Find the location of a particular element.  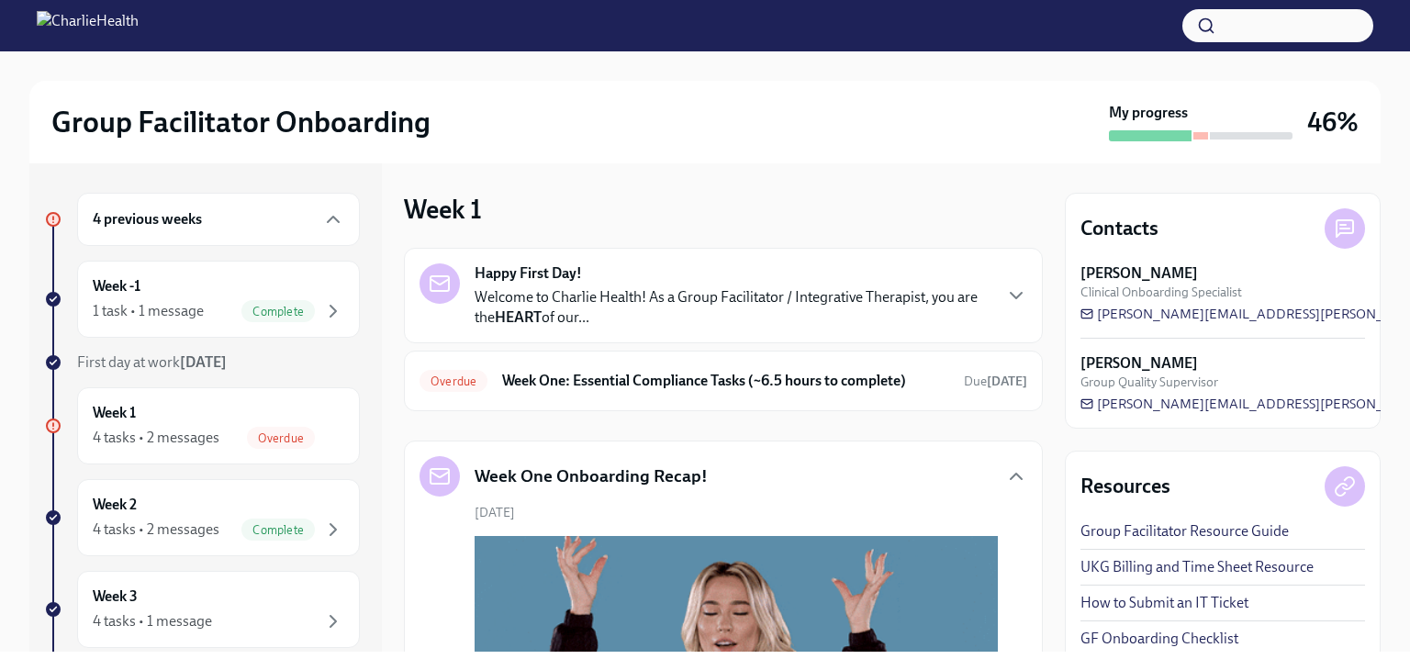

span: Group Quality Supervisor is located at coordinates (1149, 382).